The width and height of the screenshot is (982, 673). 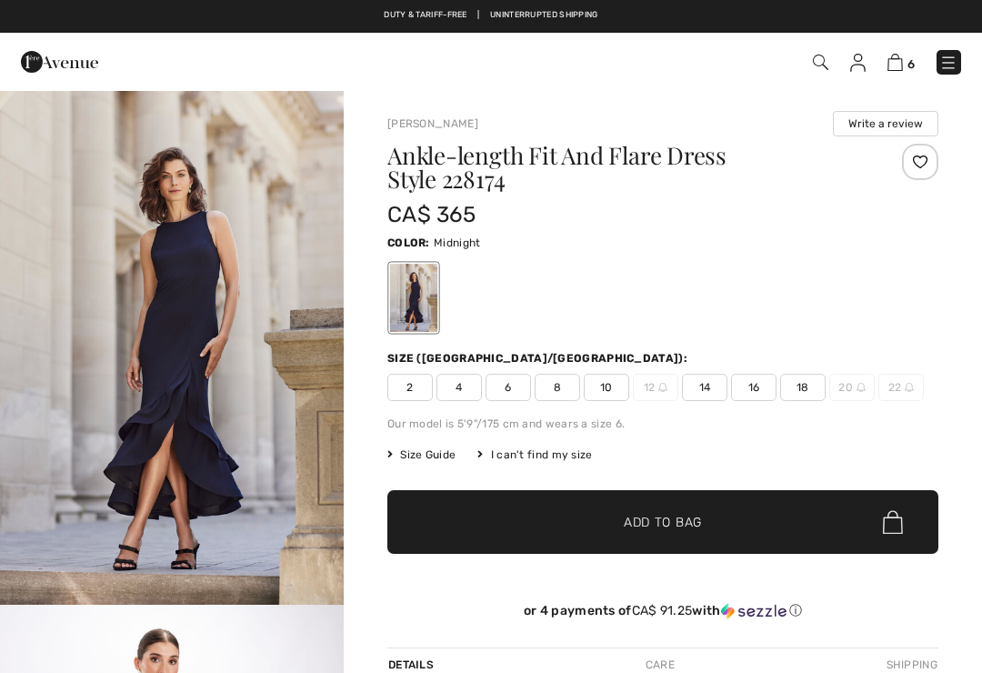 What do you see at coordinates (414, 297) in the screenshot?
I see `div: Midnight` at bounding box center [414, 297].